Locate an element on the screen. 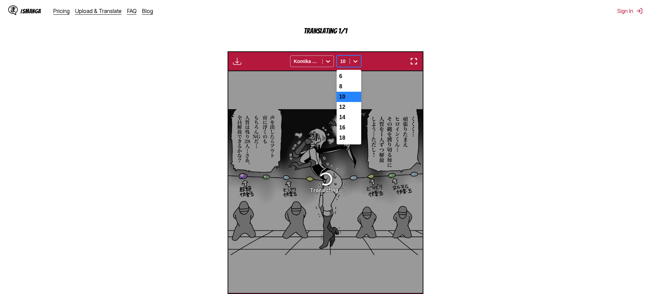  p: Translating 1/1 is located at coordinates (325, 31).